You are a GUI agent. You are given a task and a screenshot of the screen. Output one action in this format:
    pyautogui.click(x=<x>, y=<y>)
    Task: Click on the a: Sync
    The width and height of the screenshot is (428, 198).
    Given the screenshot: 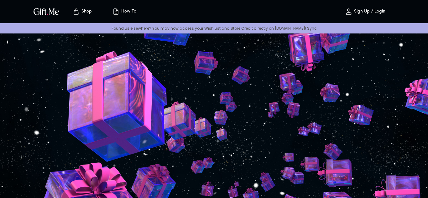 What is the action you would take?
    pyautogui.click(x=312, y=28)
    